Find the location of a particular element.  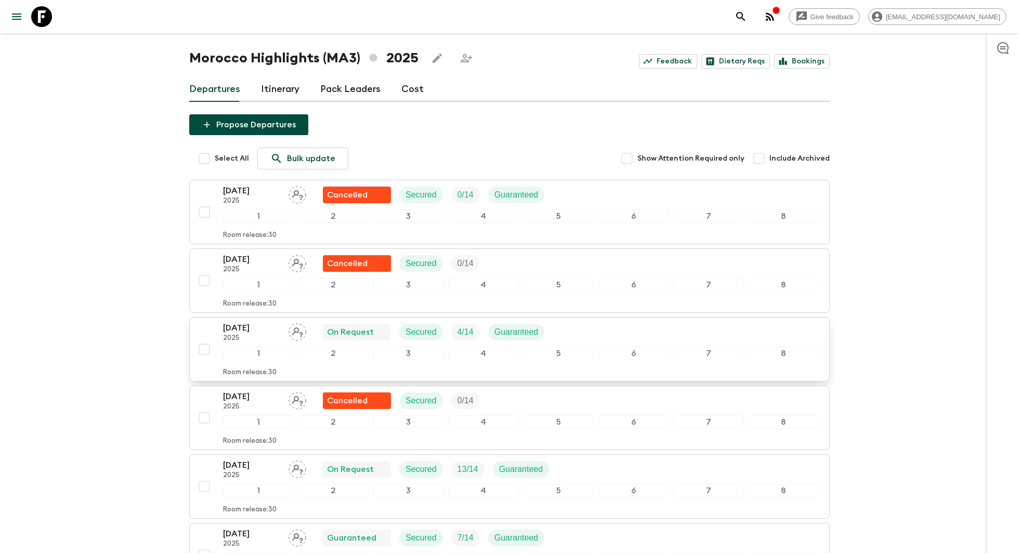

button: menu is located at coordinates (17, 17).